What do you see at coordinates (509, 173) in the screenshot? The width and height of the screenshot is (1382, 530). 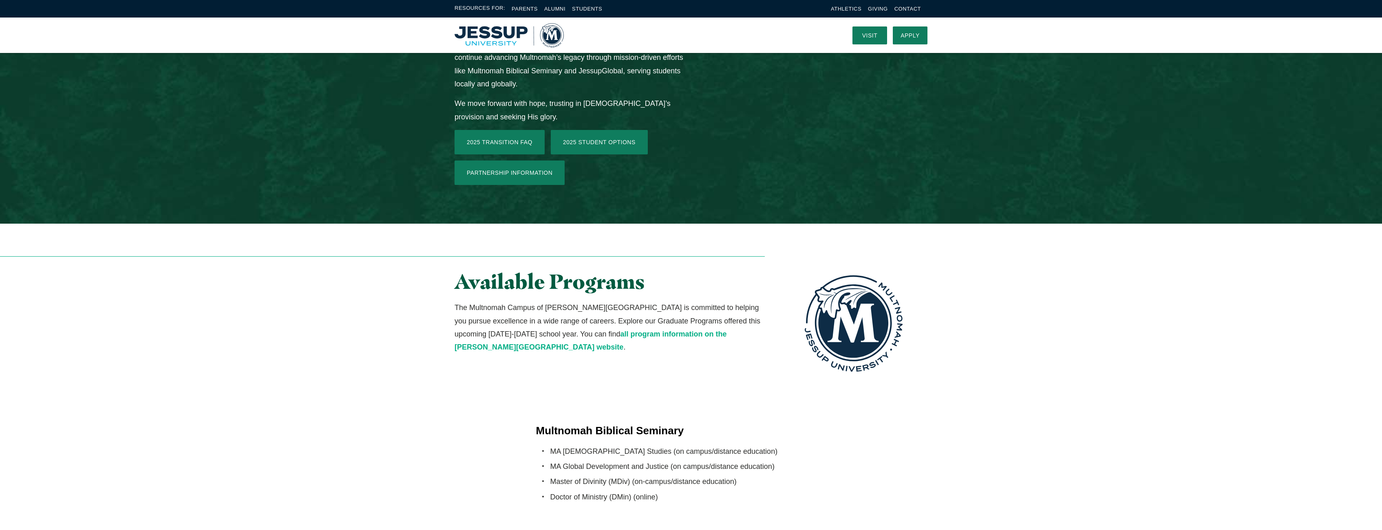 I see `a: Partnership Information` at bounding box center [509, 173].